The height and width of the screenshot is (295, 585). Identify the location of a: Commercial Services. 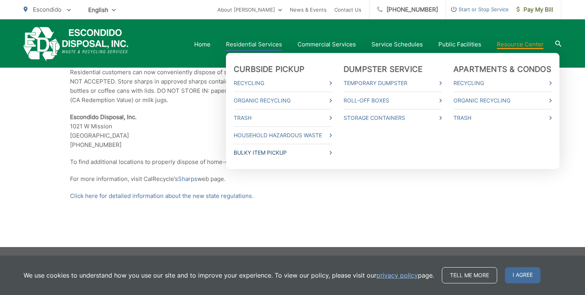
(327, 44).